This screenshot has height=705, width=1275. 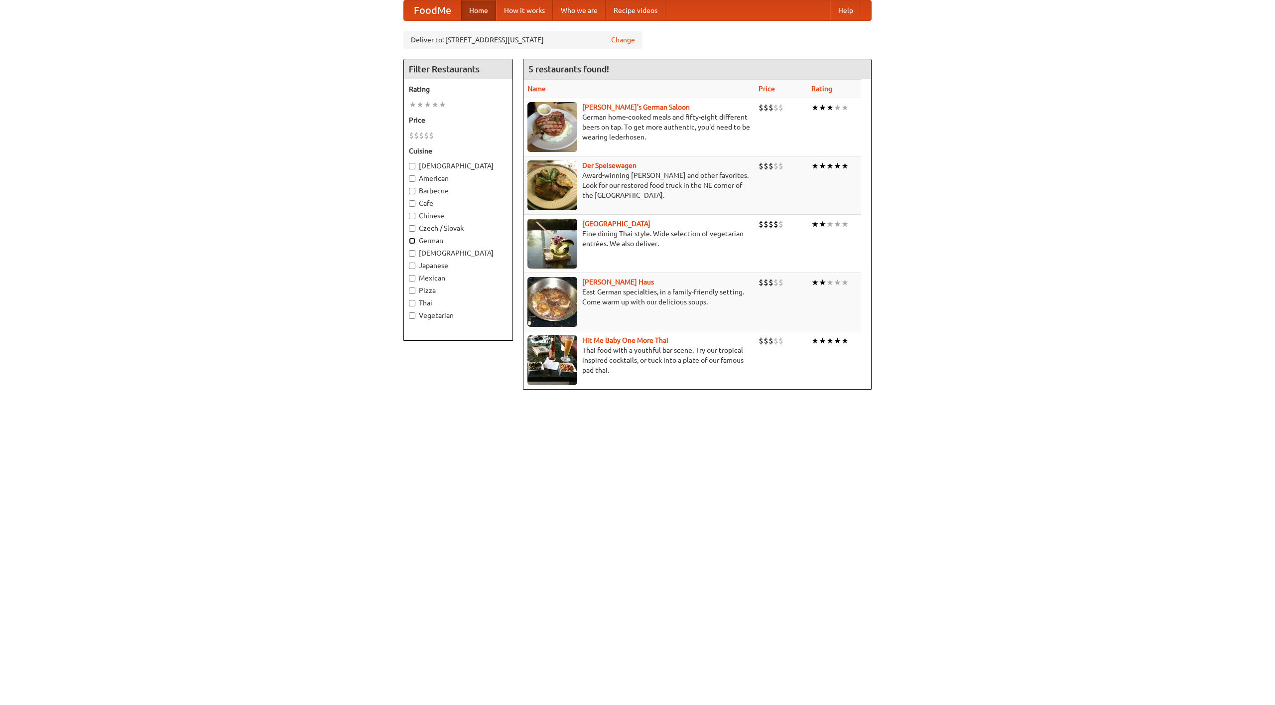 What do you see at coordinates (412, 265) in the screenshot?
I see `input: Japanese` at bounding box center [412, 265].